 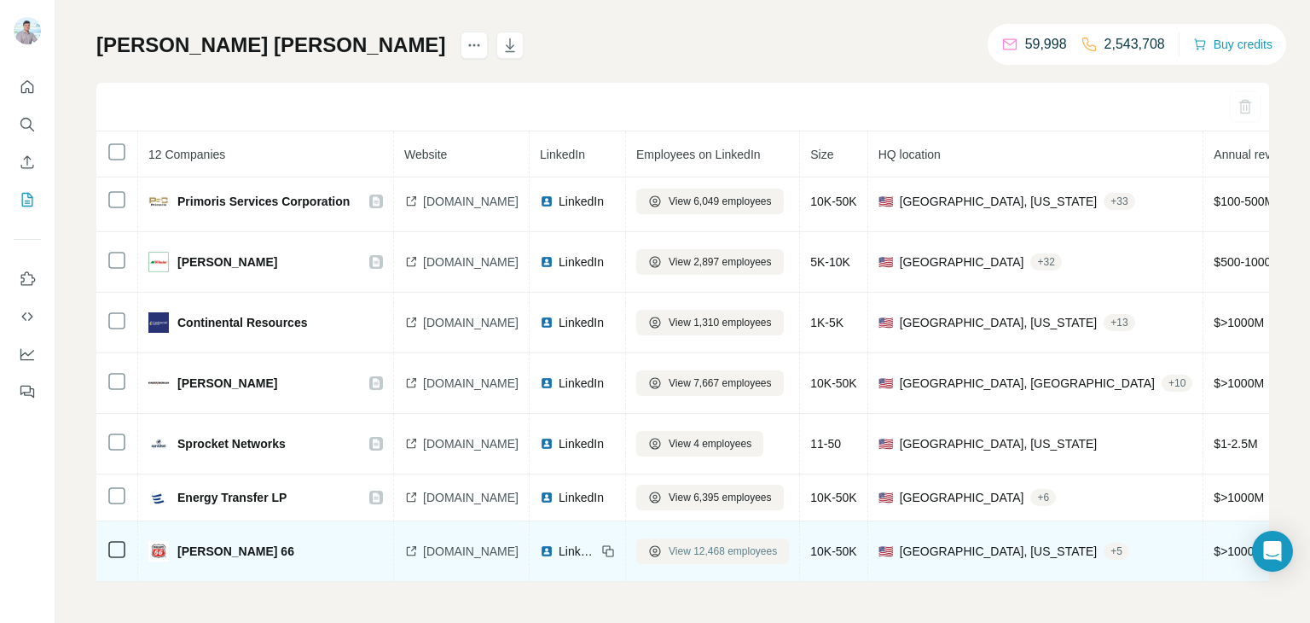 What do you see at coordinates (710, 322) in the screenshot?
I see `button: View 1,310 employees` at bounding box center [710, 322].